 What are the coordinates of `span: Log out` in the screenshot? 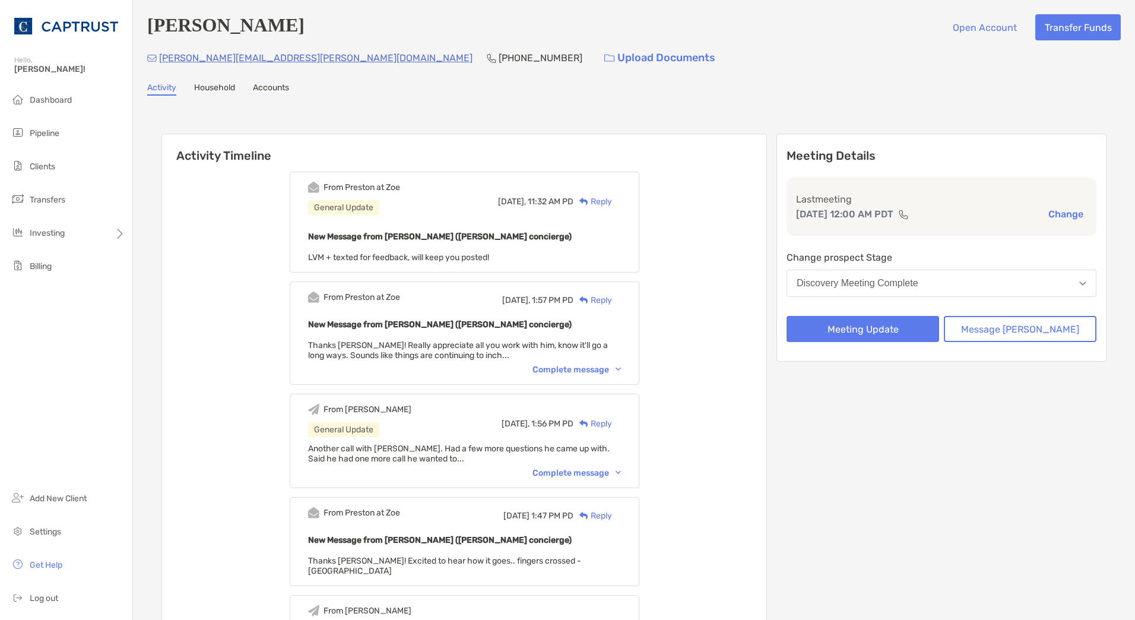 It's located at (44, 598).